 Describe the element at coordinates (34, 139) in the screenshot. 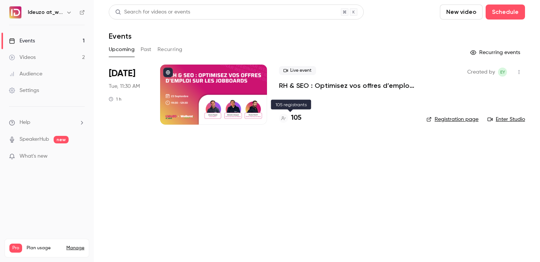

I see `a: SpeakerHub` at that location.